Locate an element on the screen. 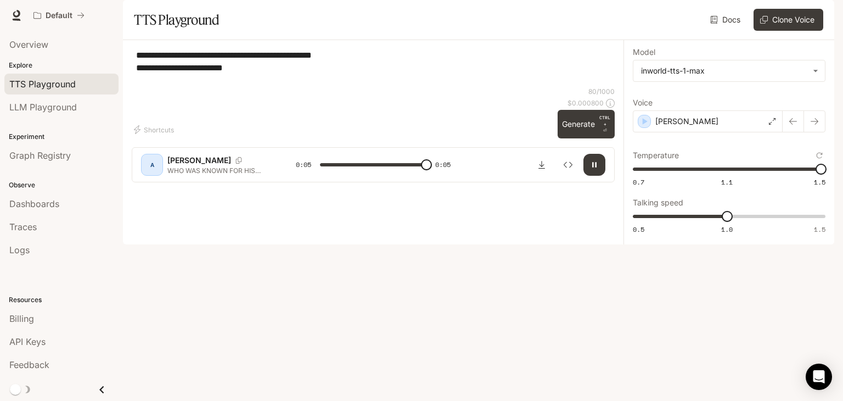  p: Model is located at coordinates (644, 52).